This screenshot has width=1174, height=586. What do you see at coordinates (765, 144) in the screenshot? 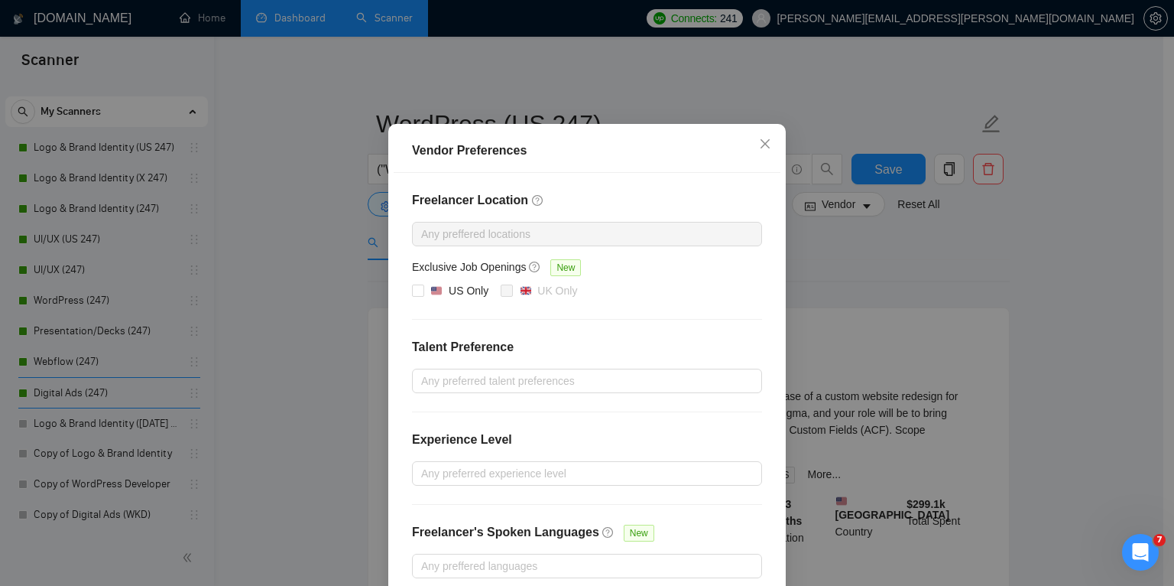
I see `span: close` at bounding box center [765, 144].